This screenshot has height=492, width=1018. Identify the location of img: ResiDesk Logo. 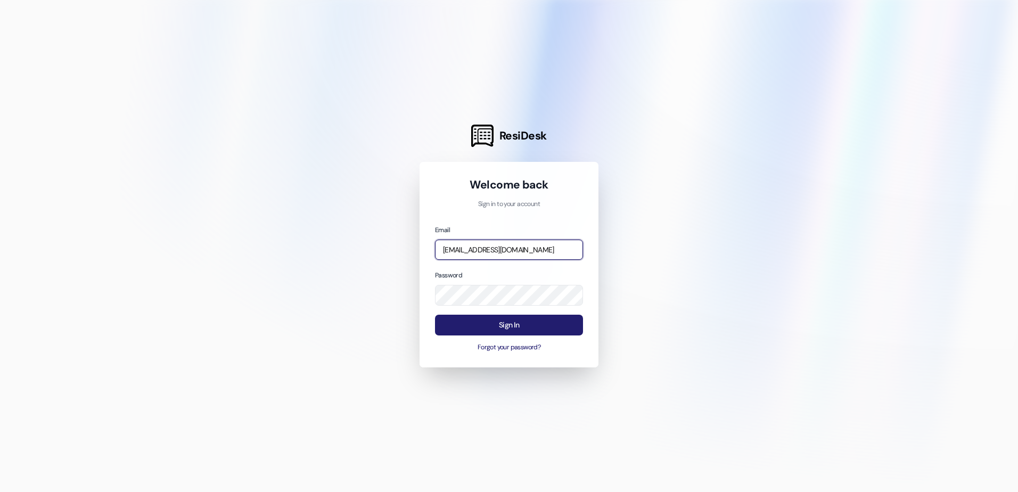
(482, 136).